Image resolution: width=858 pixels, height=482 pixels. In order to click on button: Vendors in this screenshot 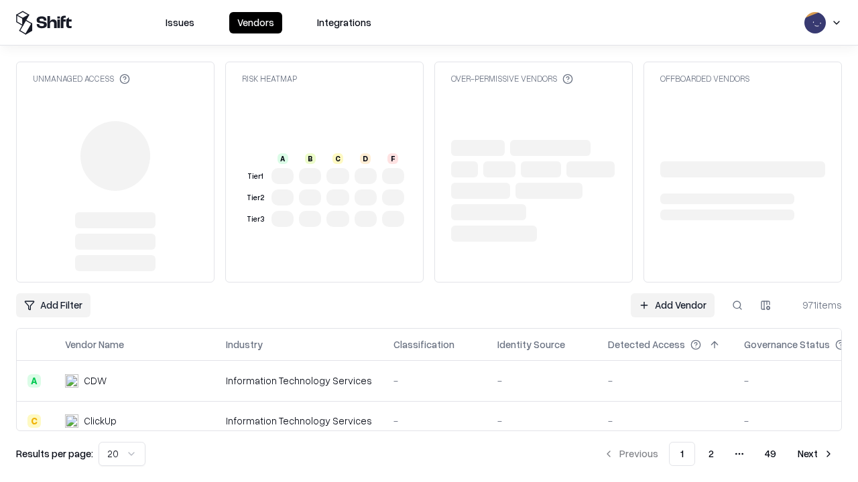, I will do `click(255, 23)`.